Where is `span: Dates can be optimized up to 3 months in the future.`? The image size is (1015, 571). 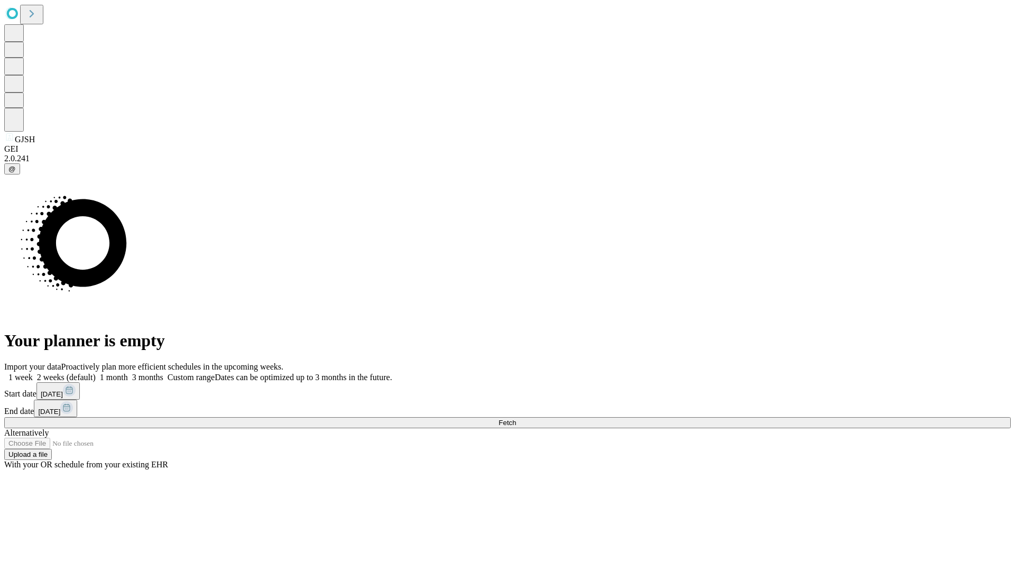 span: Dates can be optimized up to 3 months in the future. is located at coordinates (303, 377).